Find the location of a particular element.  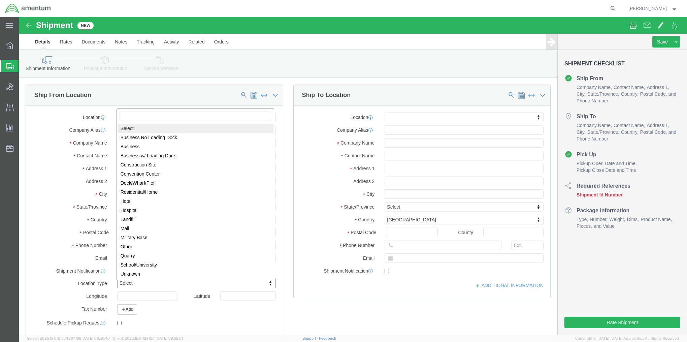

span: Server: 2025.19.0-91c74307f99 is located at coordinates (68, 338).